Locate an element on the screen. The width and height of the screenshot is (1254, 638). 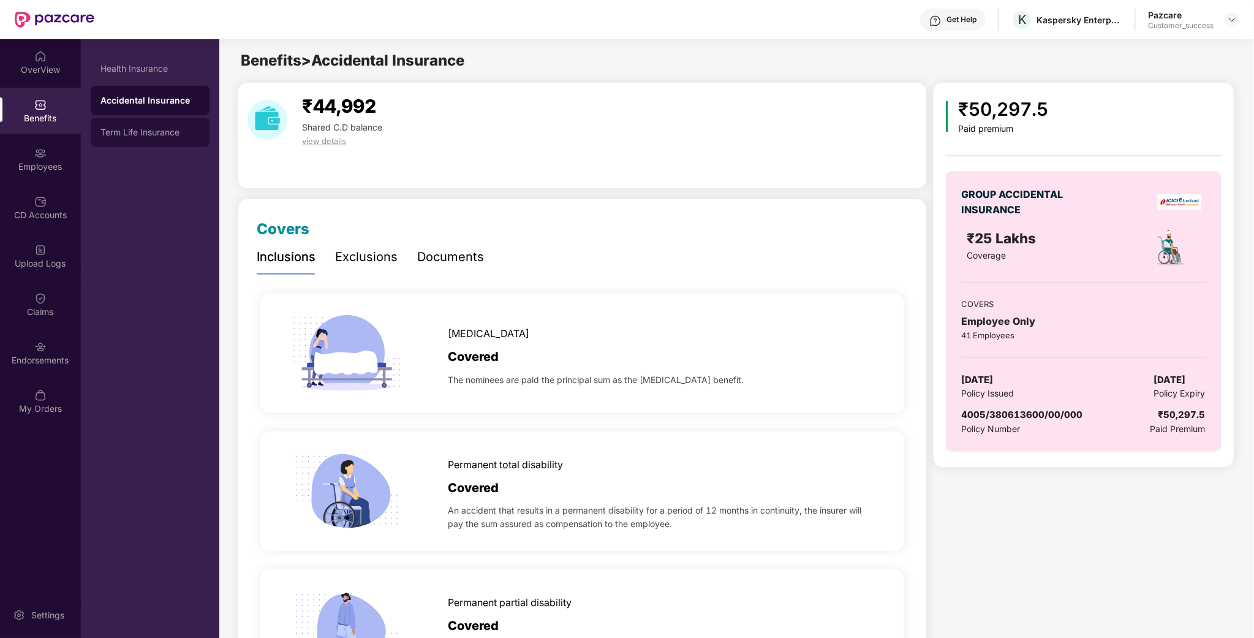
div: Kaspersky Enterprise India Private Limited is located at coordinates (1079, 20).